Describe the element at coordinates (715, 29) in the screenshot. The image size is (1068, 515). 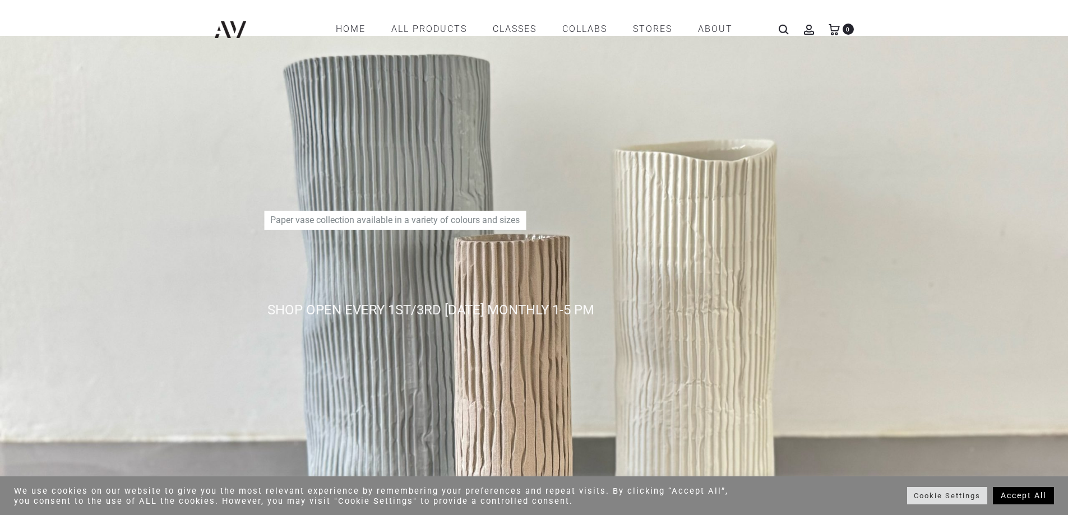
I see `a: ABOUT` at that location.